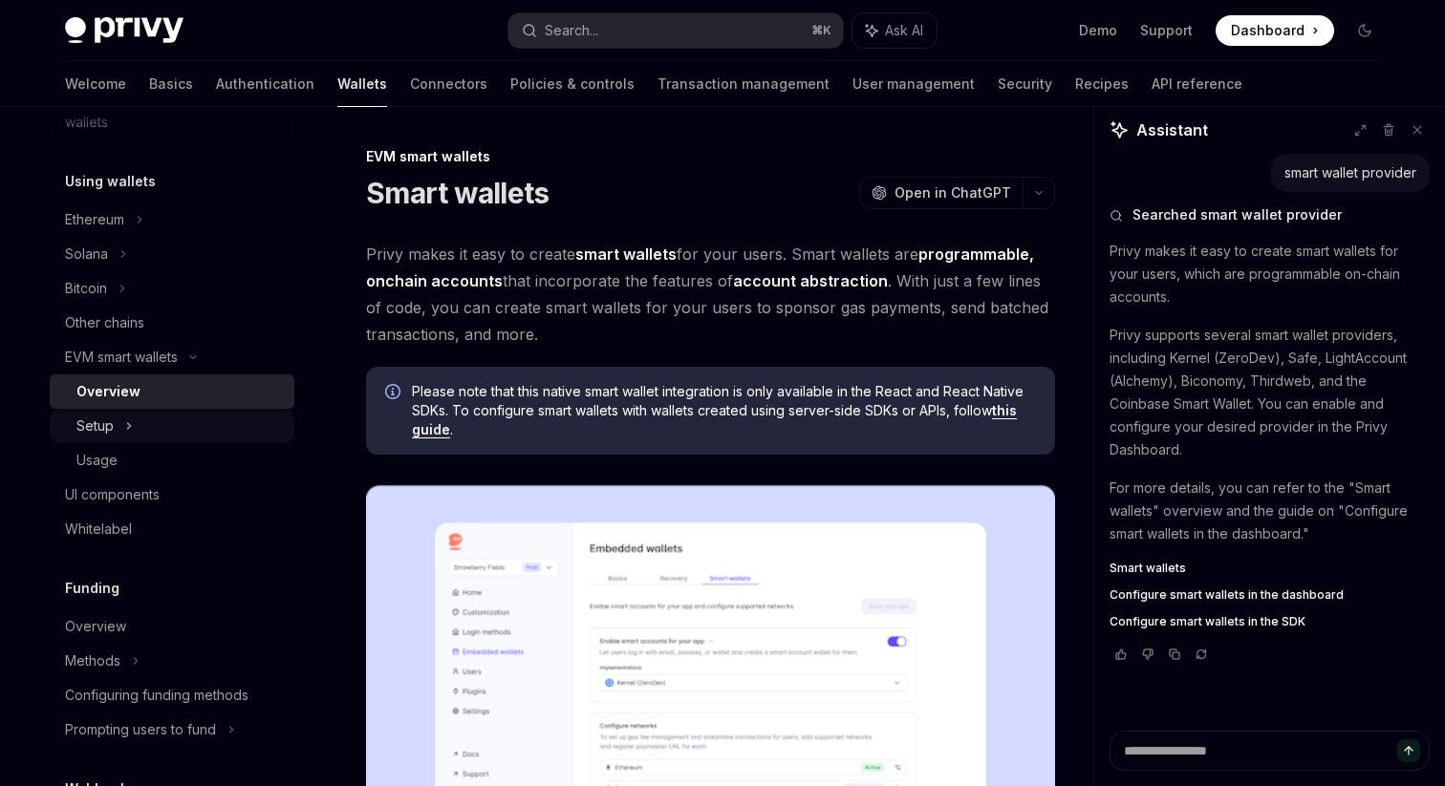 Image resolution: width=1445 pixels, height=786 pixels. Describe the element at coordinates (157, 696) in the screenshot. I see `div: Configuring funding methods` at that location.